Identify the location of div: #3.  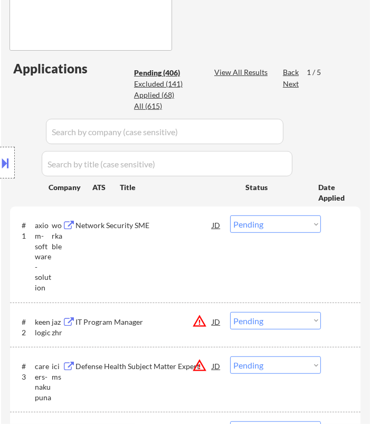
(24, 372).